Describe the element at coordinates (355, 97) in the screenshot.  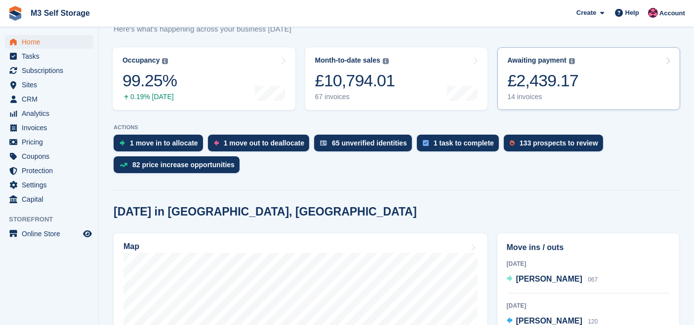
I see `div: 67 invoices` at that location.